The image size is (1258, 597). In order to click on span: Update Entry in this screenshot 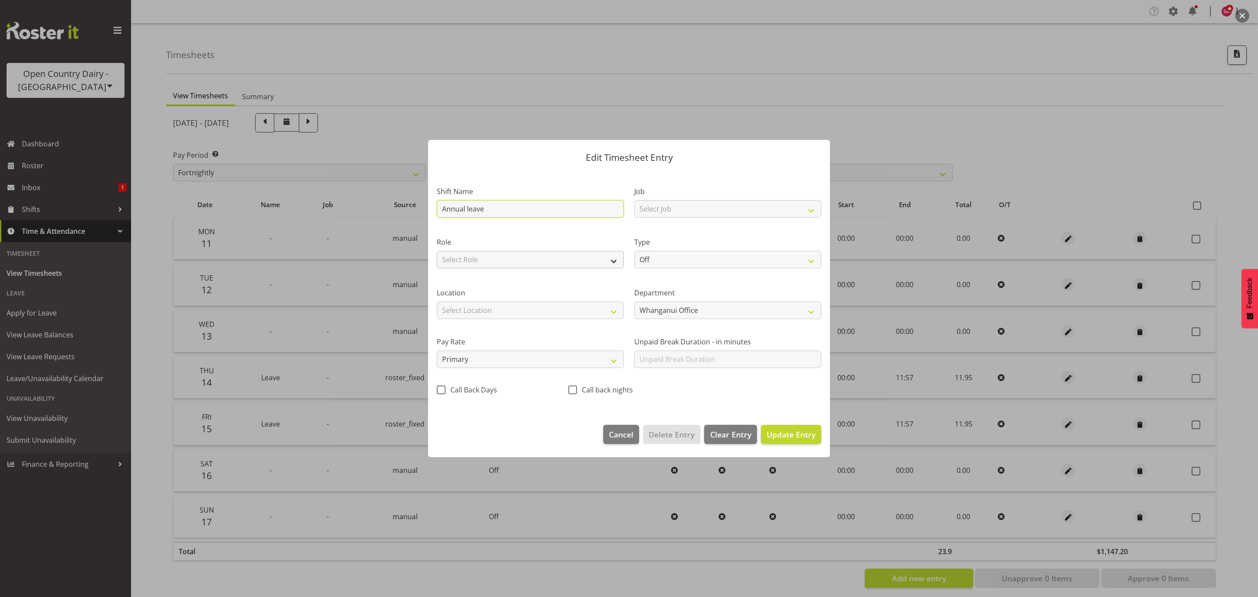, I will do `click(791, 434)`.